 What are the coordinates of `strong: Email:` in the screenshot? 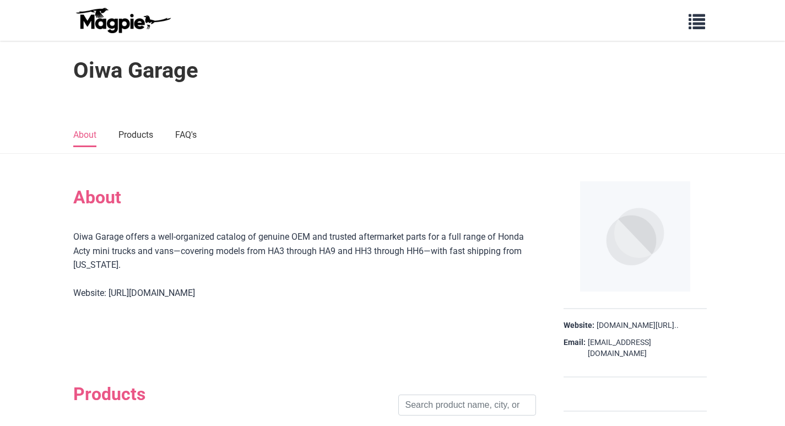 It's located at (575, 343).